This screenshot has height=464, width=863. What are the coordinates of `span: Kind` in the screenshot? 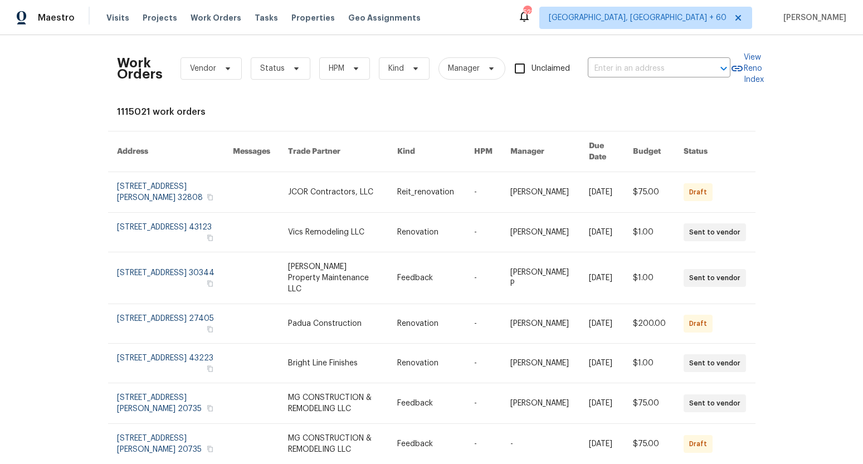 It's located at (396, 69).